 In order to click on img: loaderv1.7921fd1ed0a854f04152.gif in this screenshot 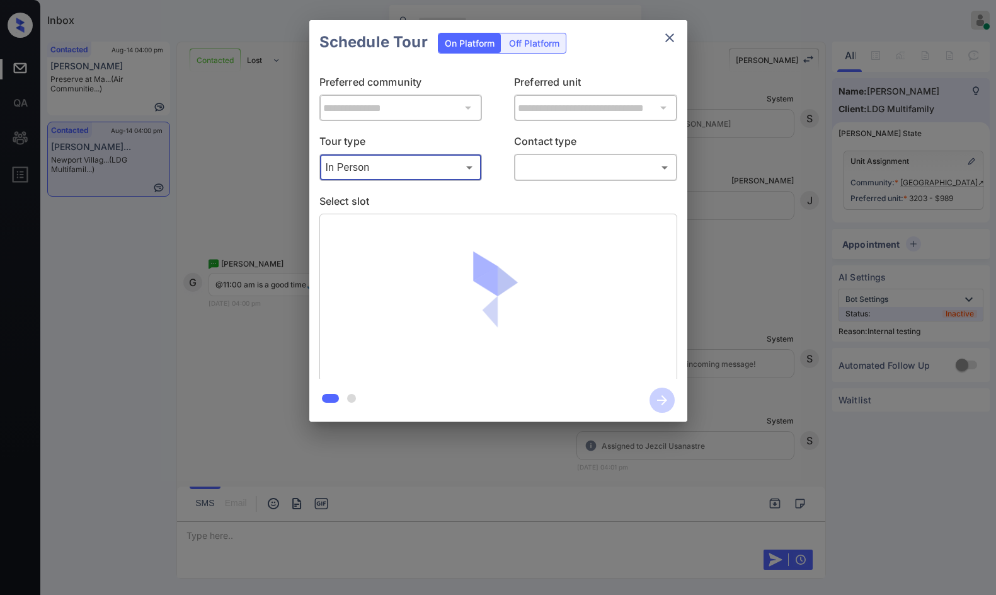, I will do `click(498, 297)`.